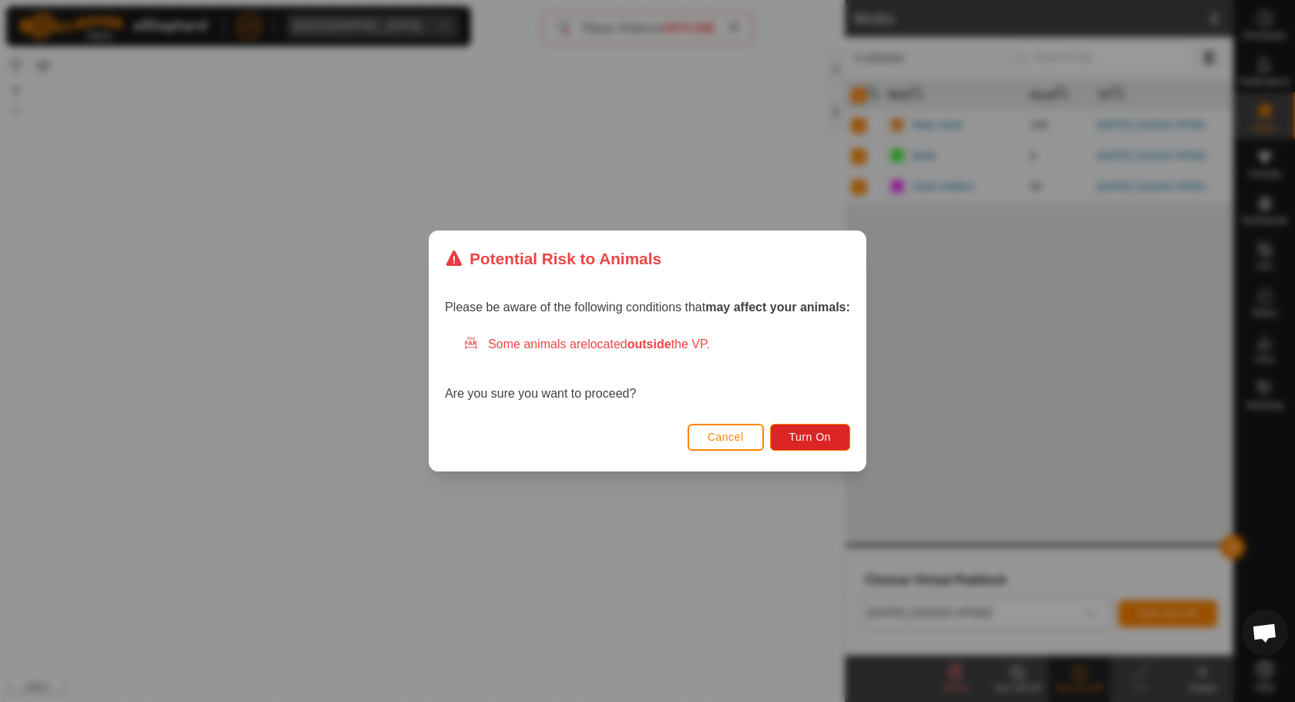 Image resolution: width=1295 pixels, height=702 pixels. Describe the element at coordinates (778, 307) in the screenshot. I see `strong: may affect your animals:` at that location.